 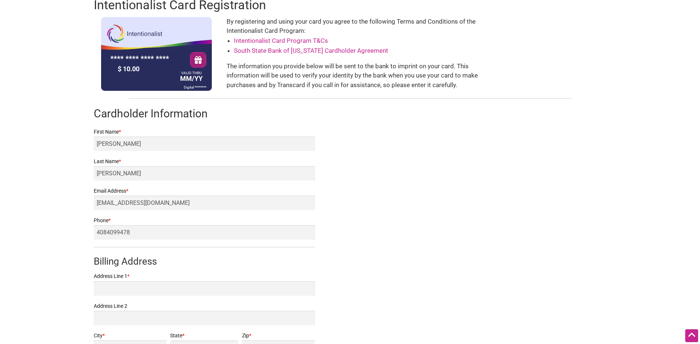 I want to click on h3: Billing Address, so click(x=204, y=261).